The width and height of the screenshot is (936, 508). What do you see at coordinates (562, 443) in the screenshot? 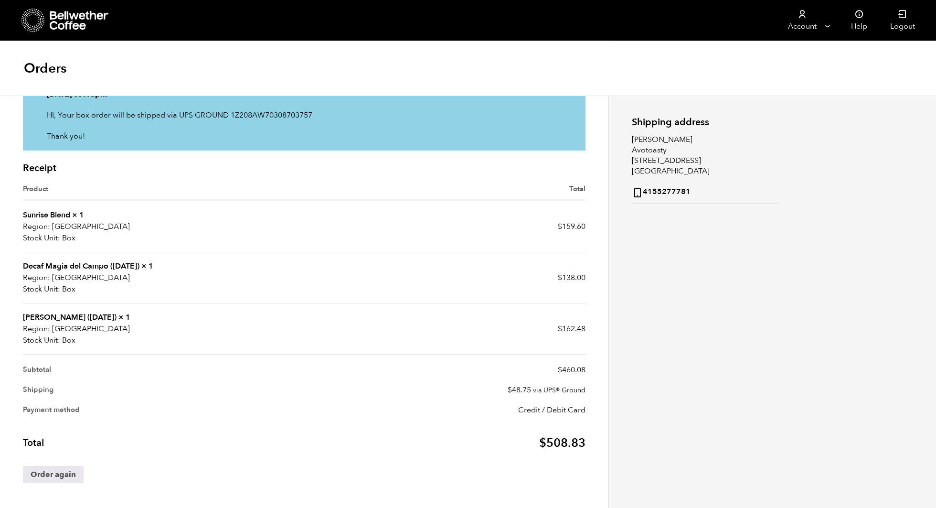
I see `span: 508.83` at bounding box center [562, 443].